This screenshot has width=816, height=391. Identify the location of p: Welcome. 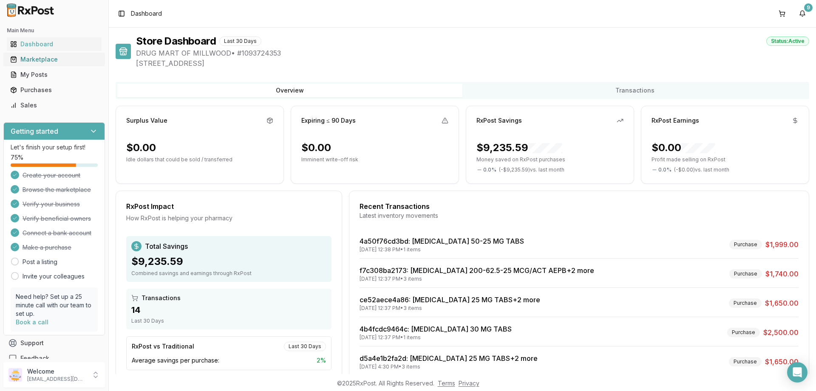
(56, 372).